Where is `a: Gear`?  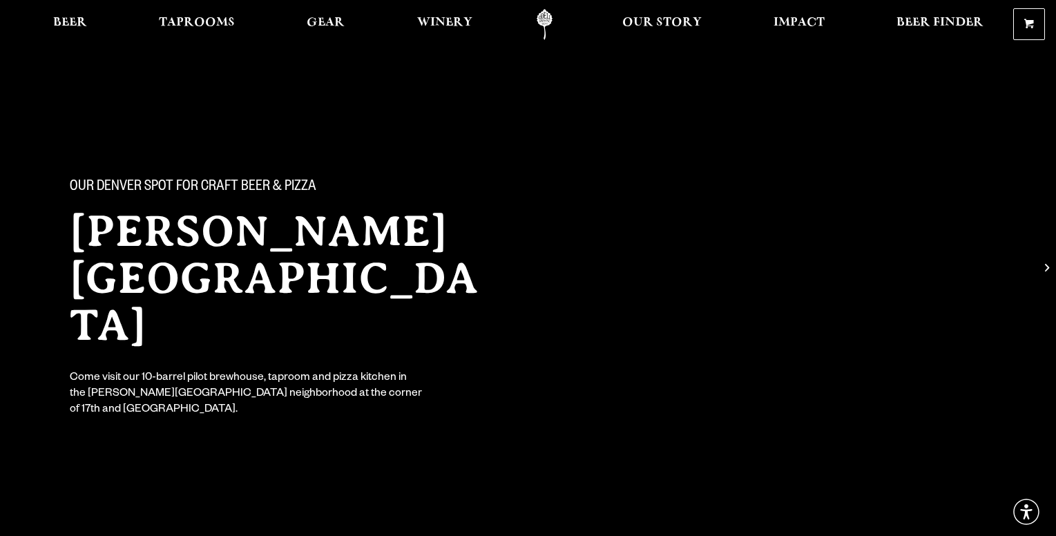 a: Gear is located at coordinates (325, 24).